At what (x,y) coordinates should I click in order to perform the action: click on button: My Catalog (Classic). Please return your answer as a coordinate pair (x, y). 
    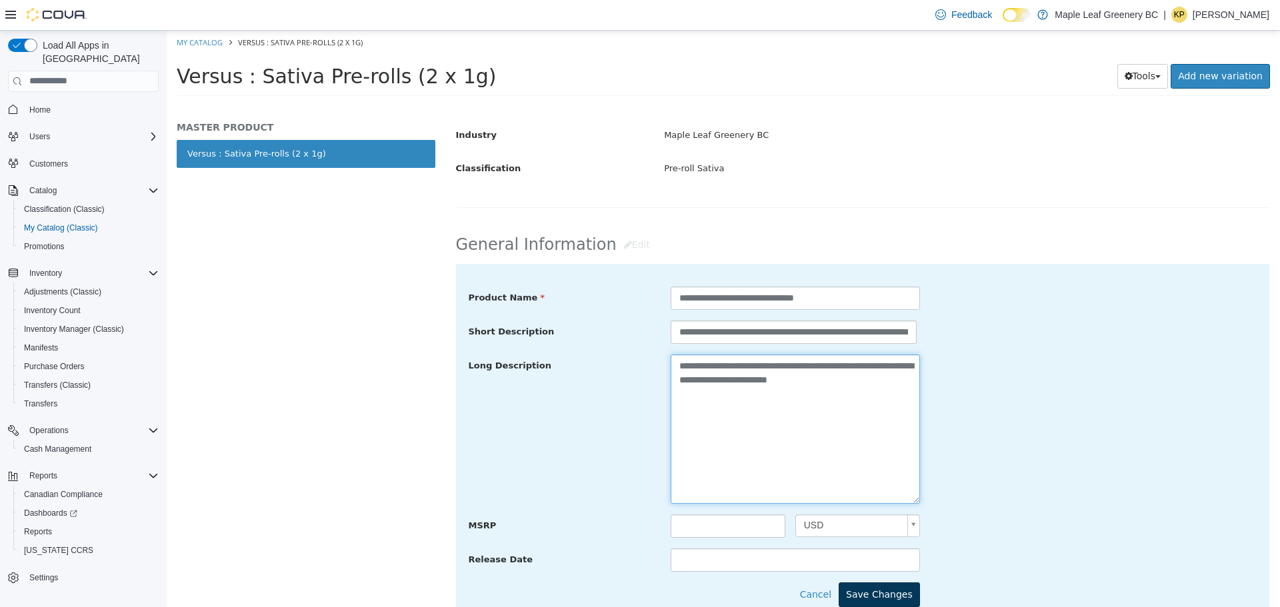
    Looking at the image, I should click on (89, 228).